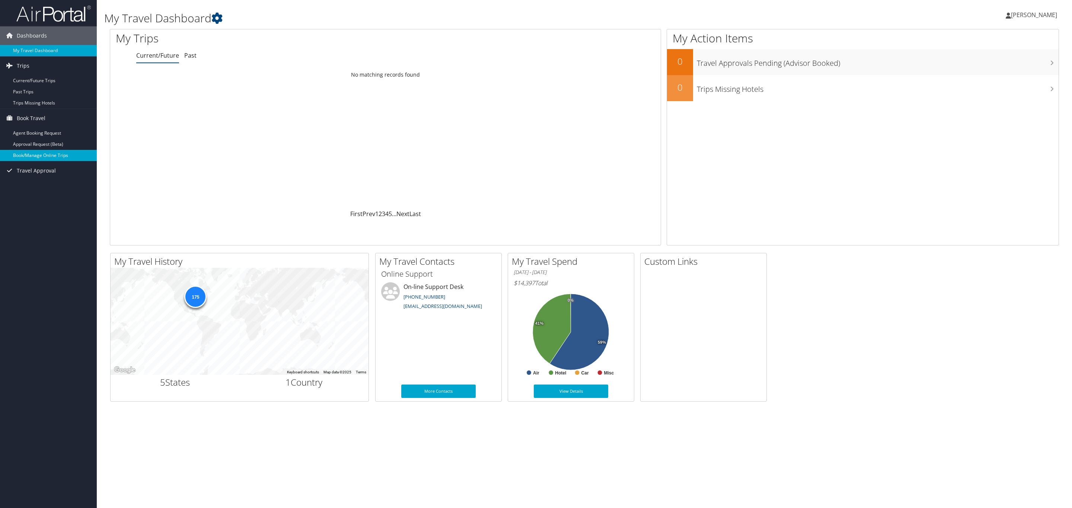 This screenshot has width=1072, height=508. What do you see at coordinates (862, 38) in the screenshot?
I see `h1: My Action Items` at bounding box center [862, 38].